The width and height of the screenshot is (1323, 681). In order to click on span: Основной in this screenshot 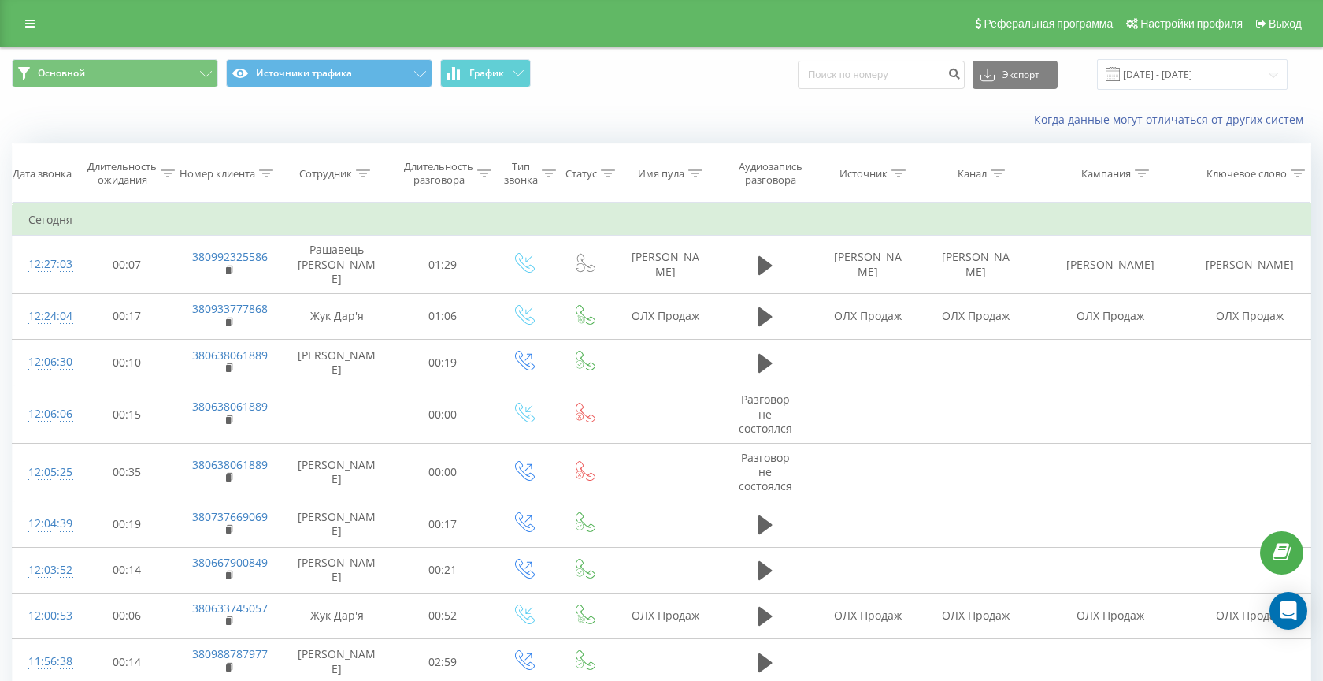, I will do `click(61, 73)`.